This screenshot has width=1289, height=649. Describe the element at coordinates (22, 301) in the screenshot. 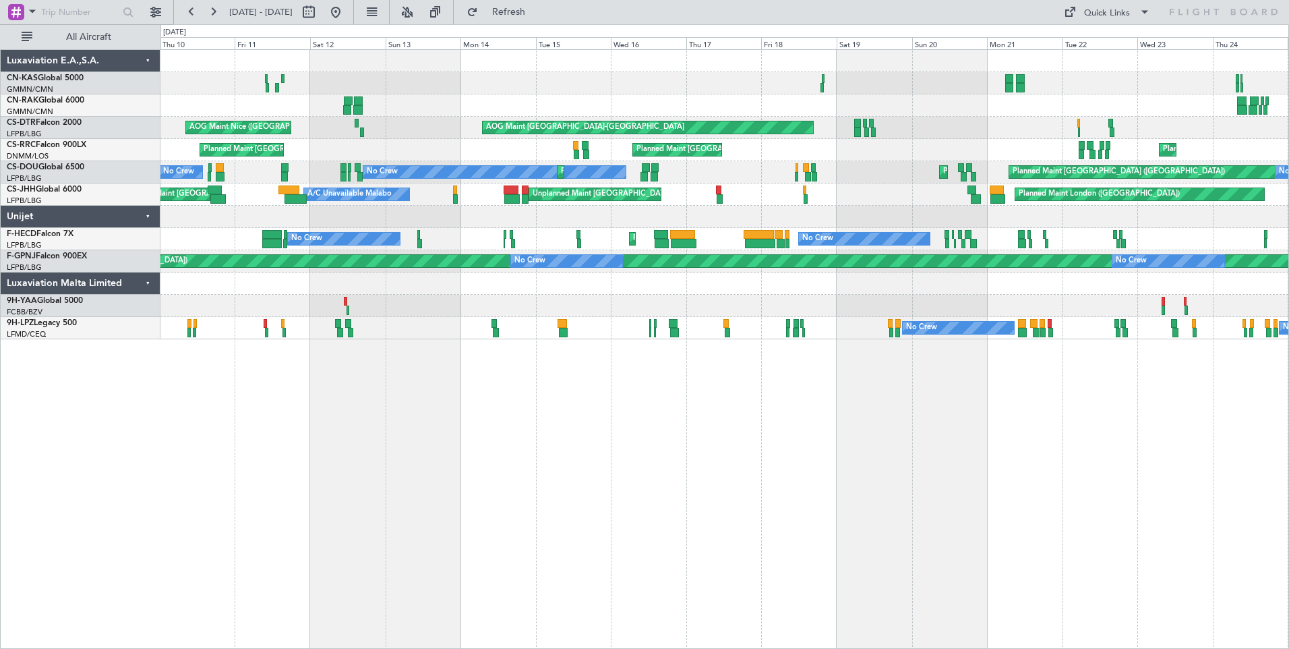

I see `span: 9H-YAA` at that location.